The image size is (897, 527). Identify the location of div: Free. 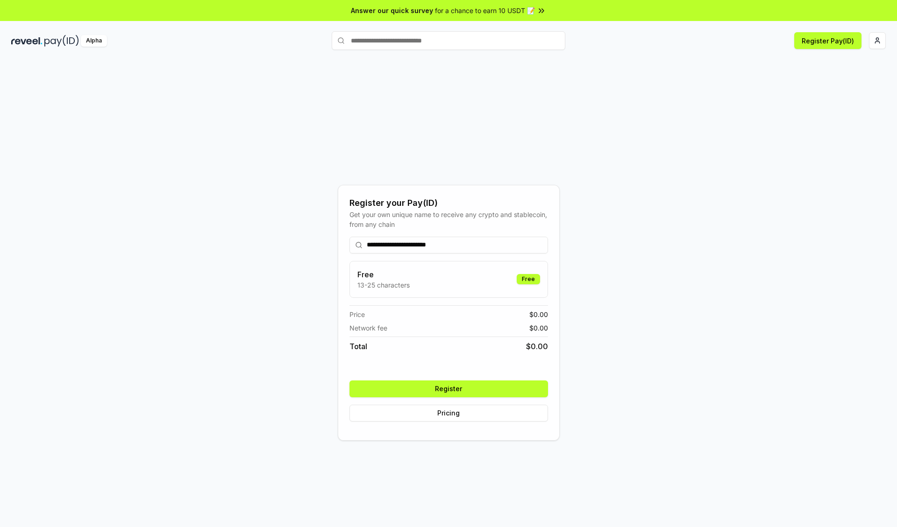
(528, 279).